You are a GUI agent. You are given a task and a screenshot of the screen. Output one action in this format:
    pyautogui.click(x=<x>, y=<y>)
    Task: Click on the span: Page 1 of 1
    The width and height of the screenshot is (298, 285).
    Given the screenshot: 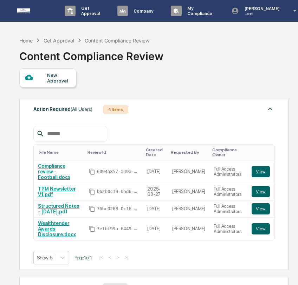 What is the action you would take?
    pyautogui.click(x=83, y=258)
    